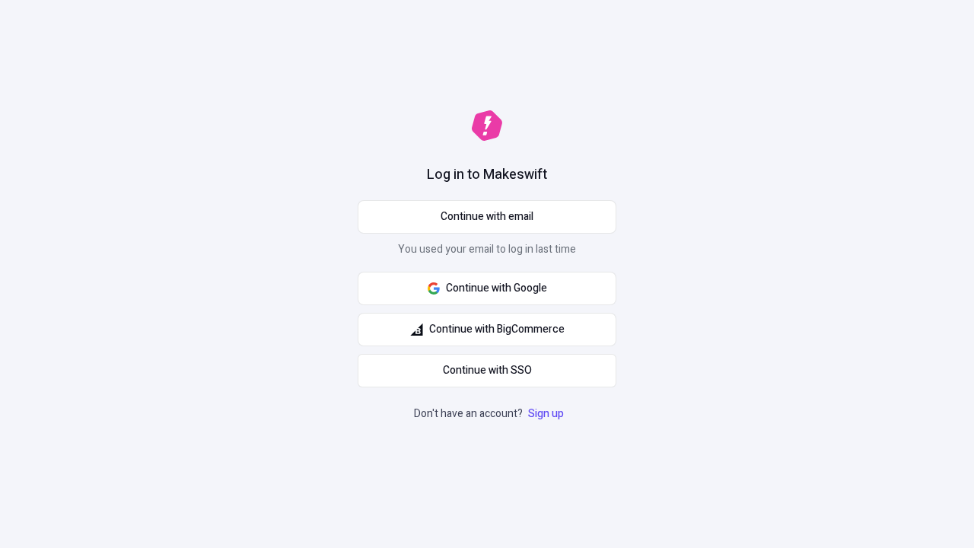 The width and height of the screenshot is (974, 548). What do you see at coordinates (487, 217) in the screenshot?
I see `span: Continue with email` at bounding box center [487, 217].